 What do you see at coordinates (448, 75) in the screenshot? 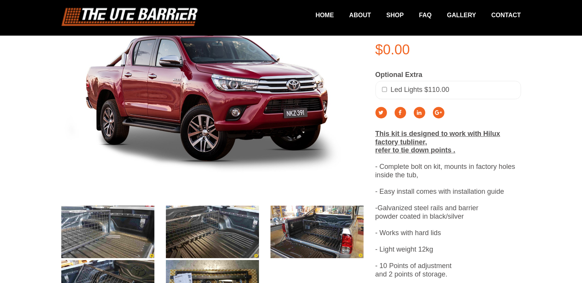
I see `div: Optional Extra` at bounding box center [448, 75].